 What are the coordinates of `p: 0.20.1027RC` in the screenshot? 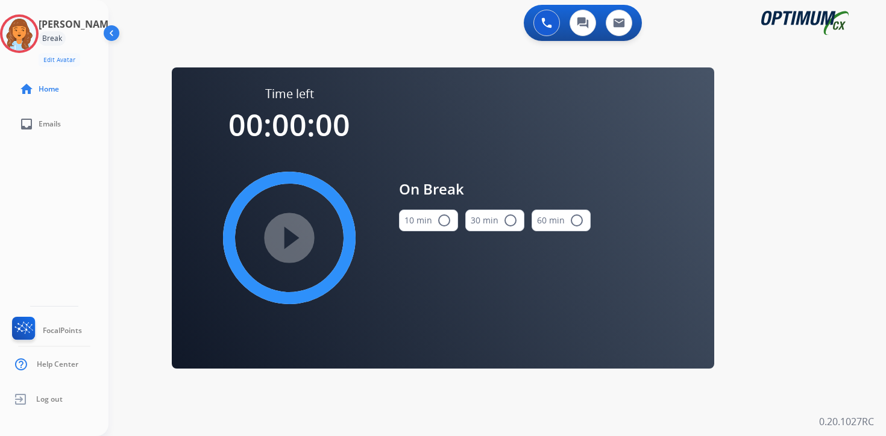 It's located at (846, 422).